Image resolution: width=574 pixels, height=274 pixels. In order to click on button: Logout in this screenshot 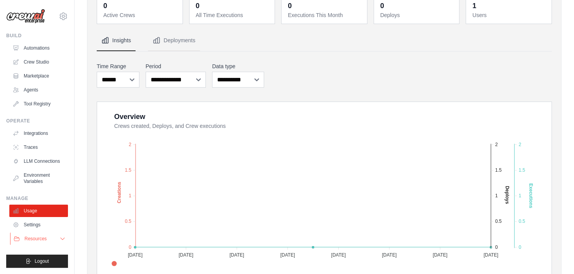, I will do `click(37, 262)`.